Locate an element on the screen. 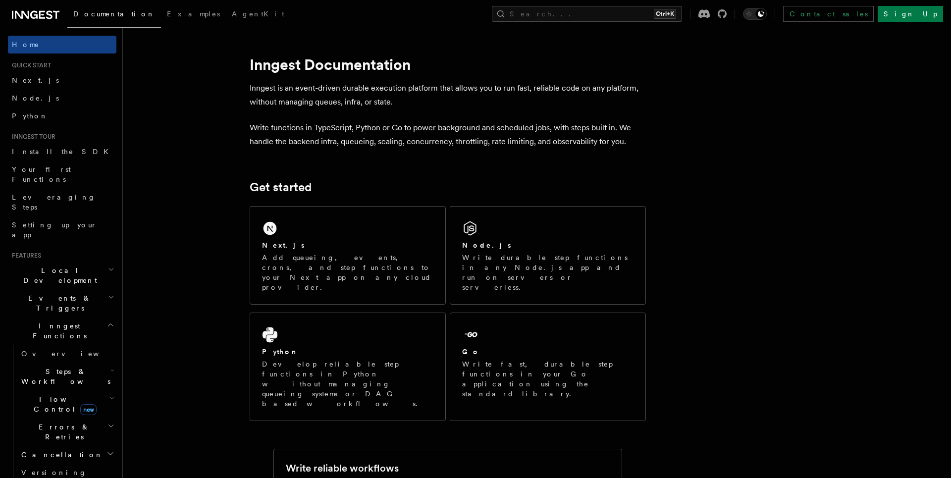 This screenshot has width=951, height=478. span: Features is located at coordinates (24, 256).